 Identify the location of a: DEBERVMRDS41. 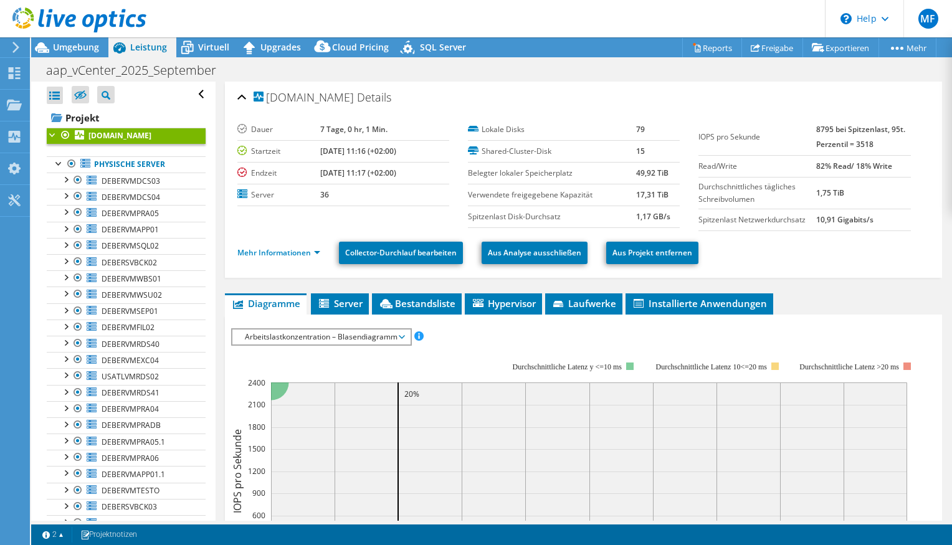
(126, 393).